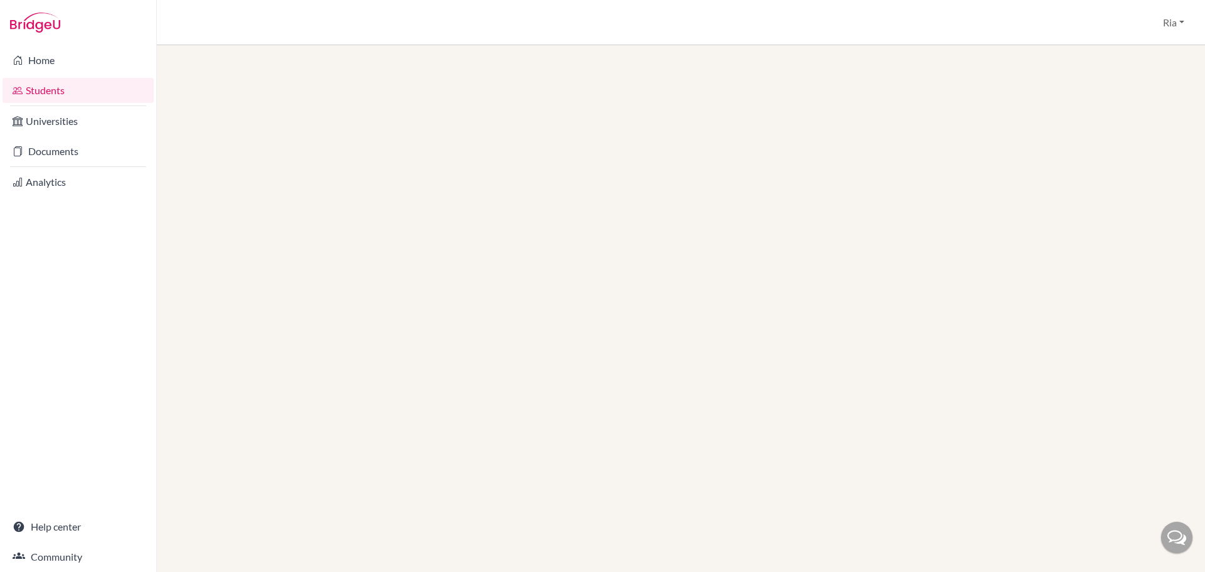 The image size is (1205, 572). What do you see at coordinates (35, 23) in the screenshot?
I see `img: Bridge-U` at bounding box center [35, 23].